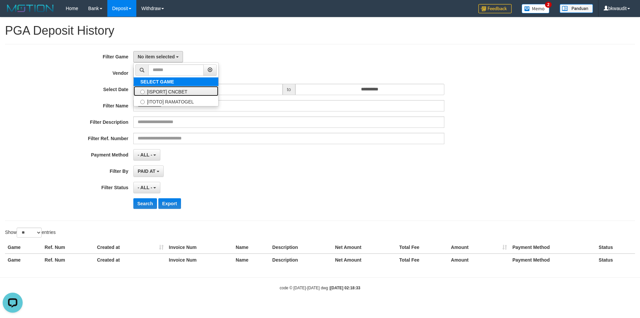  Describe the element at coordinates (157, 82) in the screenshot. I see `b: SELECT GAME` at that location.